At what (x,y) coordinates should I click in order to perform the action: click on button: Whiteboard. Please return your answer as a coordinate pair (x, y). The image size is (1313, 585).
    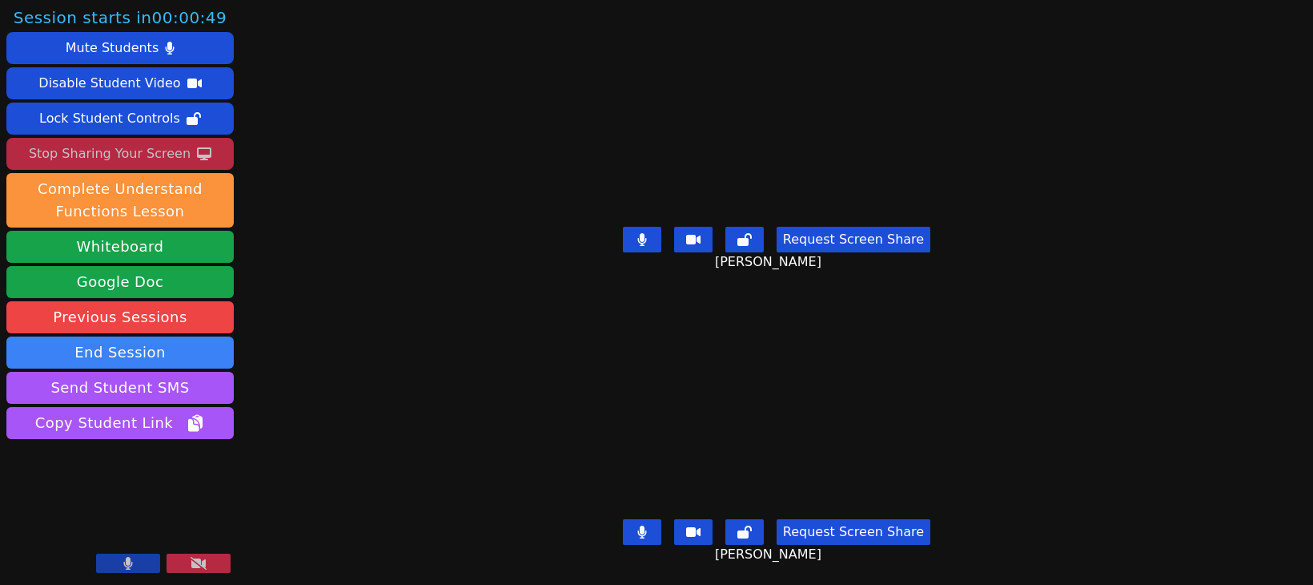
    Looking at the image, I should click on (120, 247).